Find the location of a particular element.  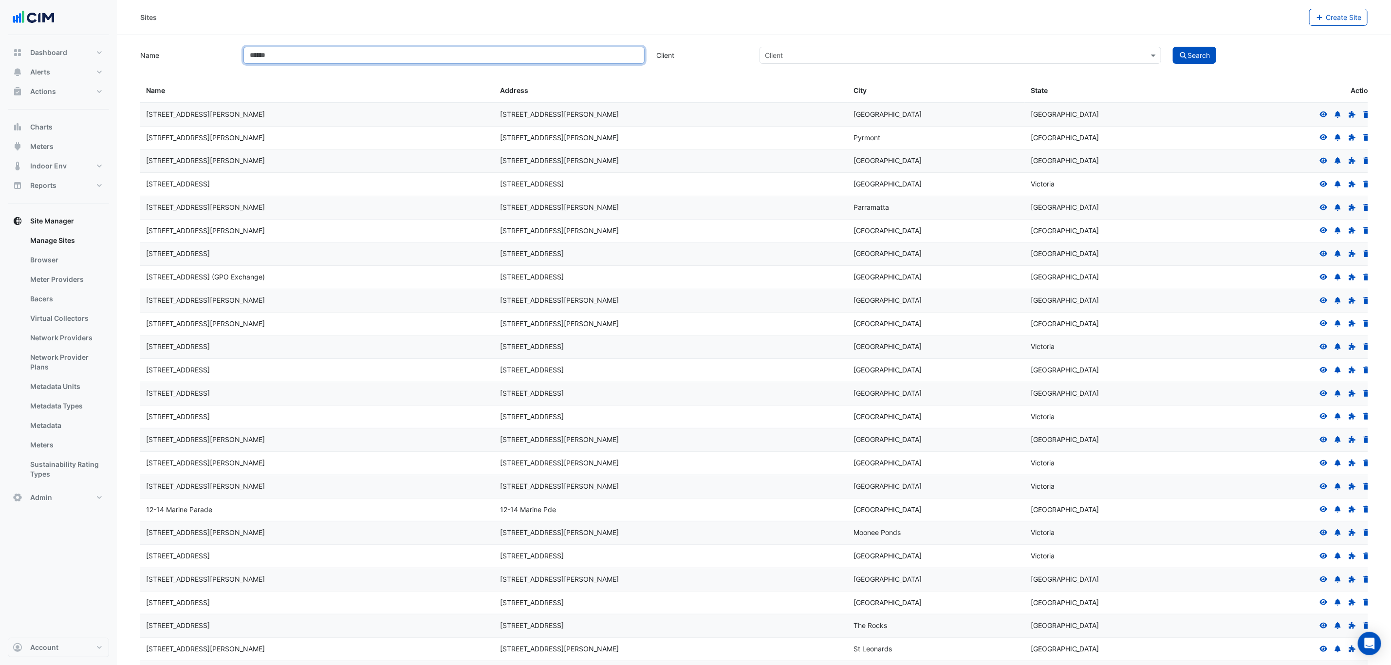

button: Admin is located at coordinates (58, 498).